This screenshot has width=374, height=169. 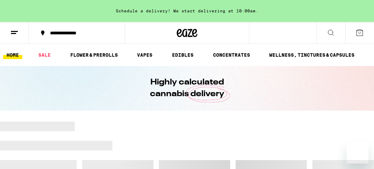 I want to click on a: SALE, so click(x=45, y=55).